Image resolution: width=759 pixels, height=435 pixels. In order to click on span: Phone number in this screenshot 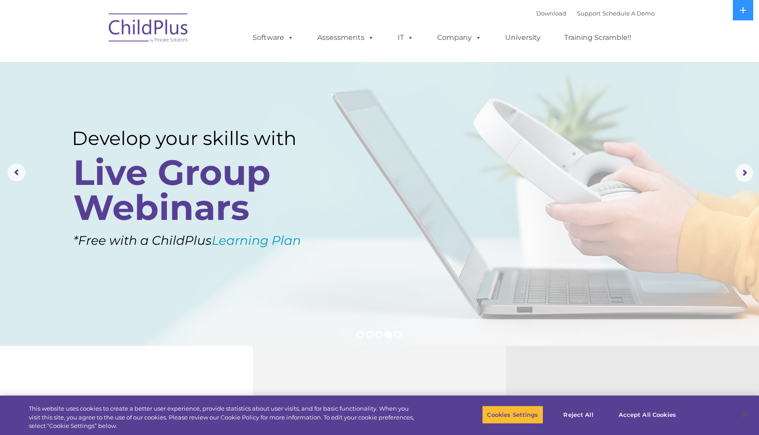, I will do `click(142, 98)`.